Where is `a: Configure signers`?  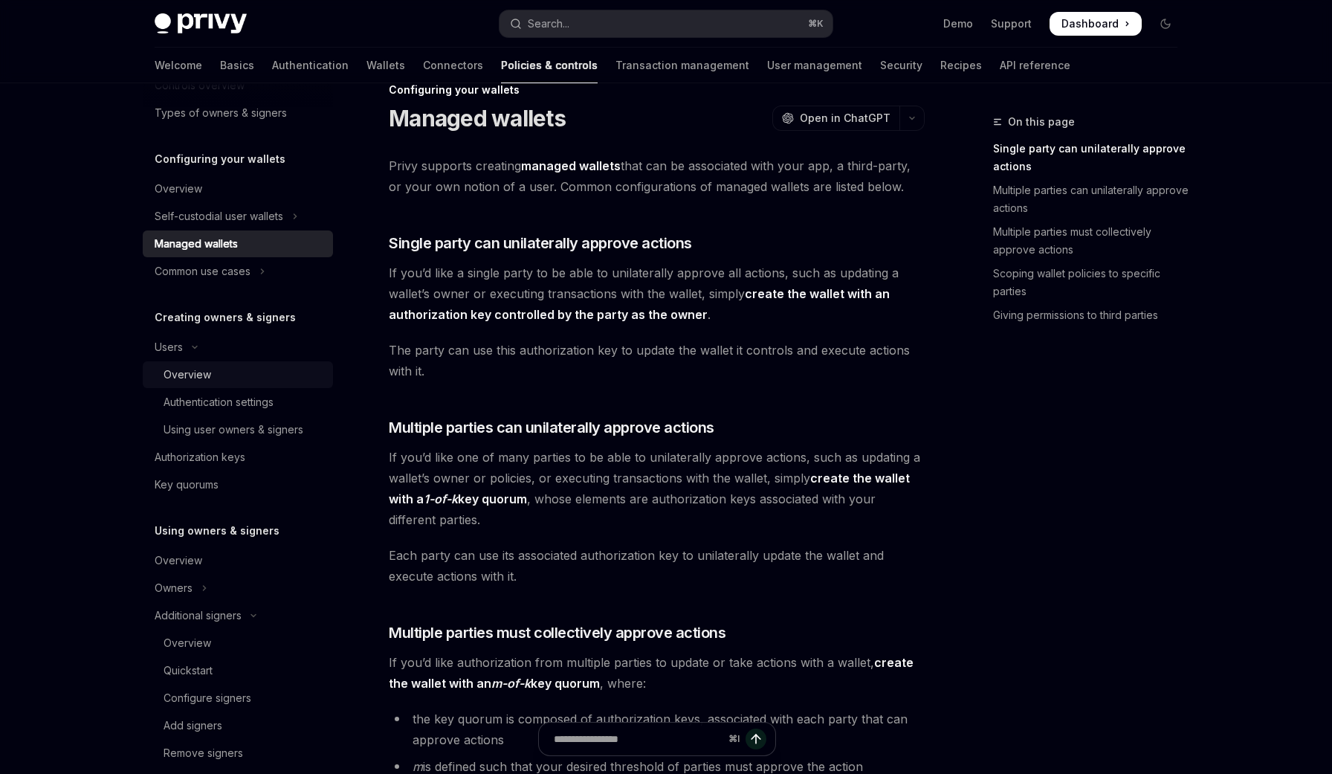
a: Configure signers is located at coordinates (238, 698).